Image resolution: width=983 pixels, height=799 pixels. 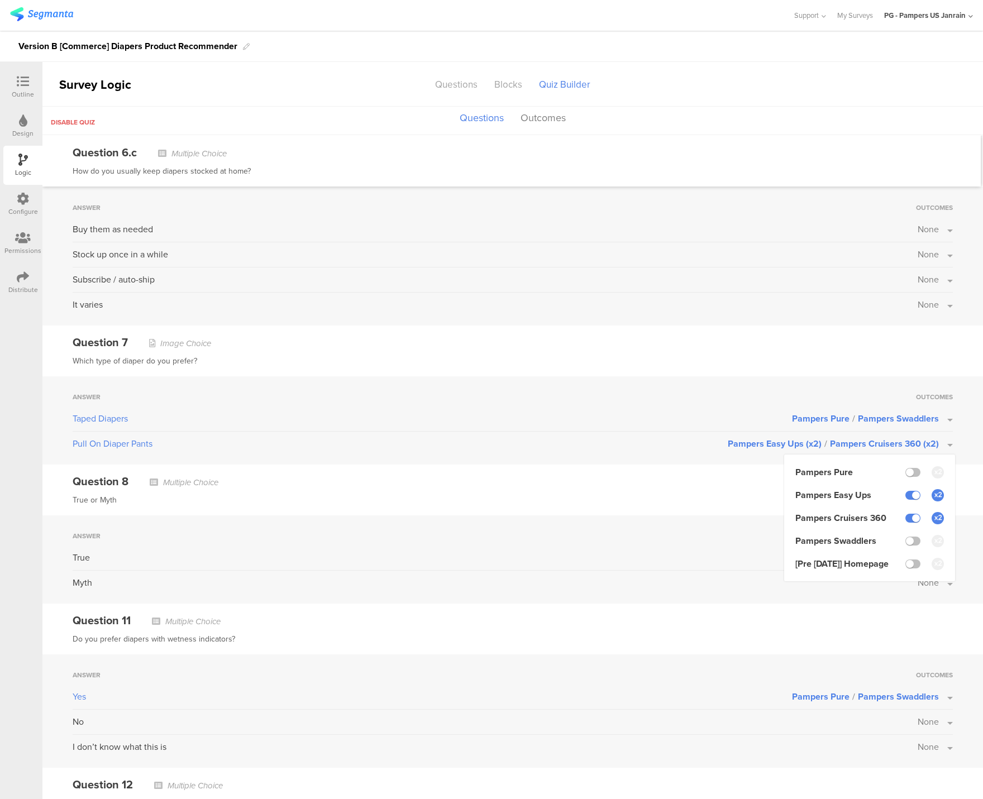 What do you see at coordinates (23, 290) in the screenshot?
I see `div: Distribute` at bounding box center [23, 290].